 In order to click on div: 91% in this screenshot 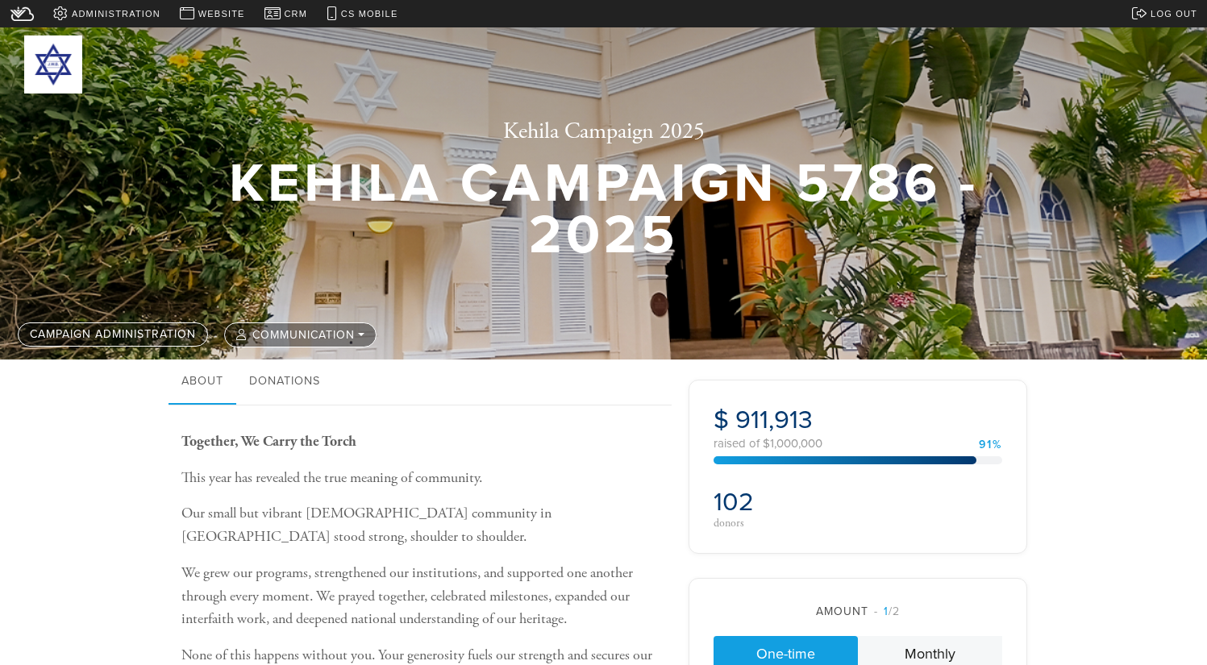, I will do `click(990, 445)`.